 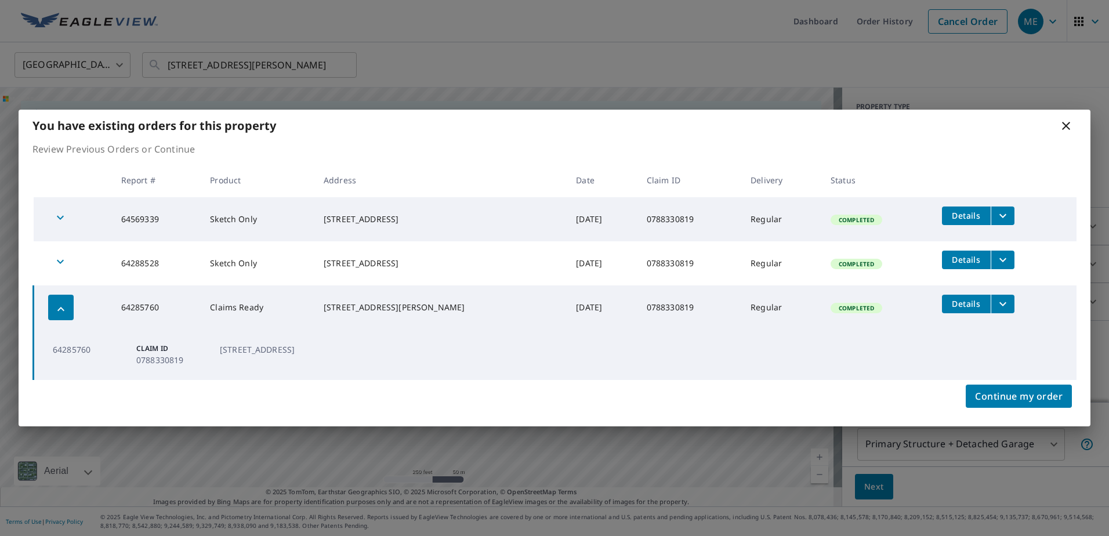 I want to click on td: 64288528, so click(x=157, y=263).